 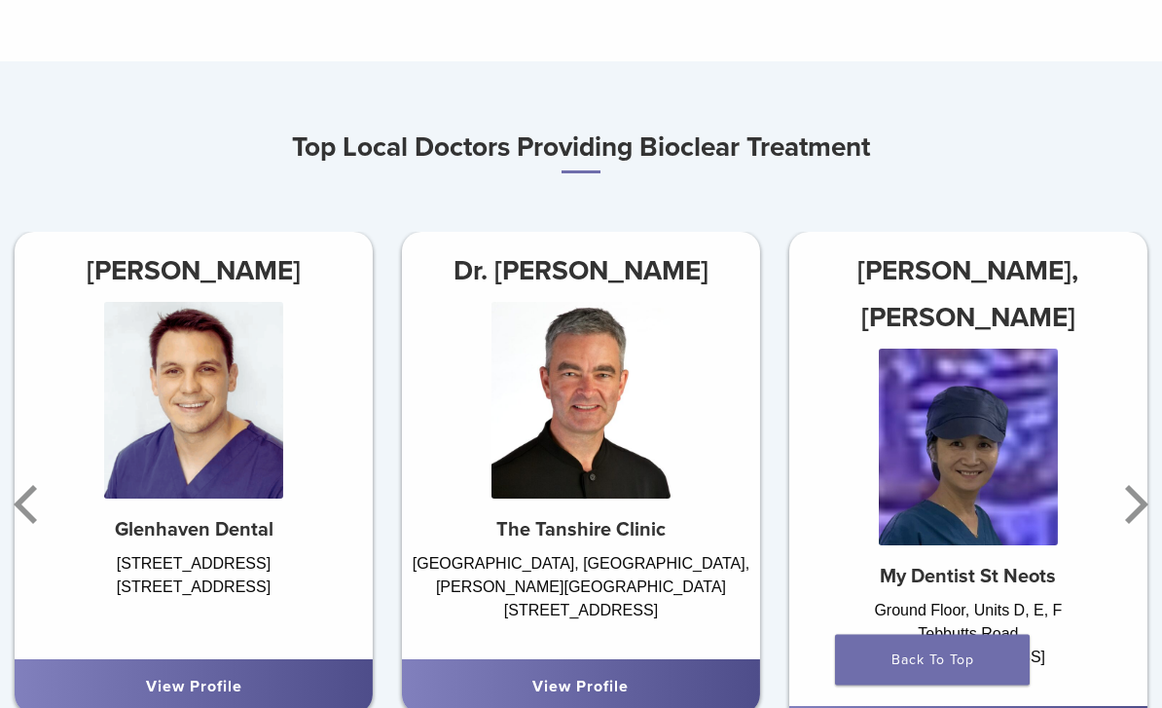 What do you see at coordinates (933, 660) in the screenshot?
I see `a: Back To Top` at bounding box center [933, 660].